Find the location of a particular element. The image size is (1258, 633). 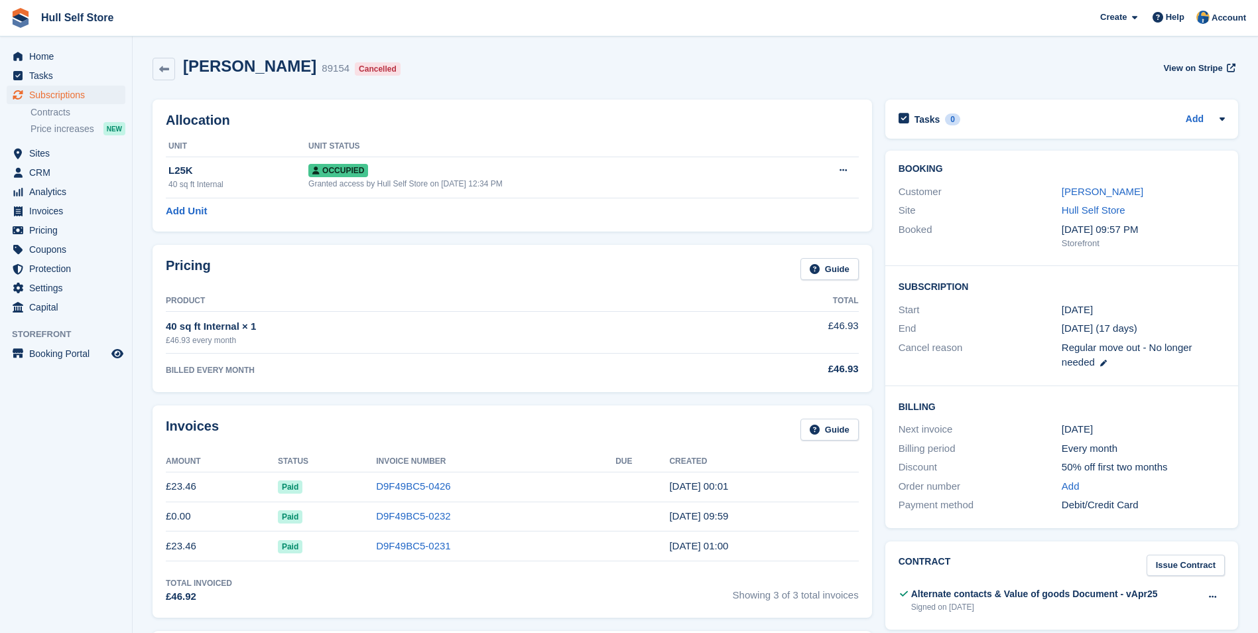

span: Subscriptions is located at coordinates (69, 95).